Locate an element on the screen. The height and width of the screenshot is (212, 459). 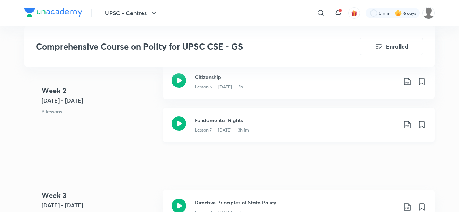
img: Company Logo is located at coordinates (53, 12).